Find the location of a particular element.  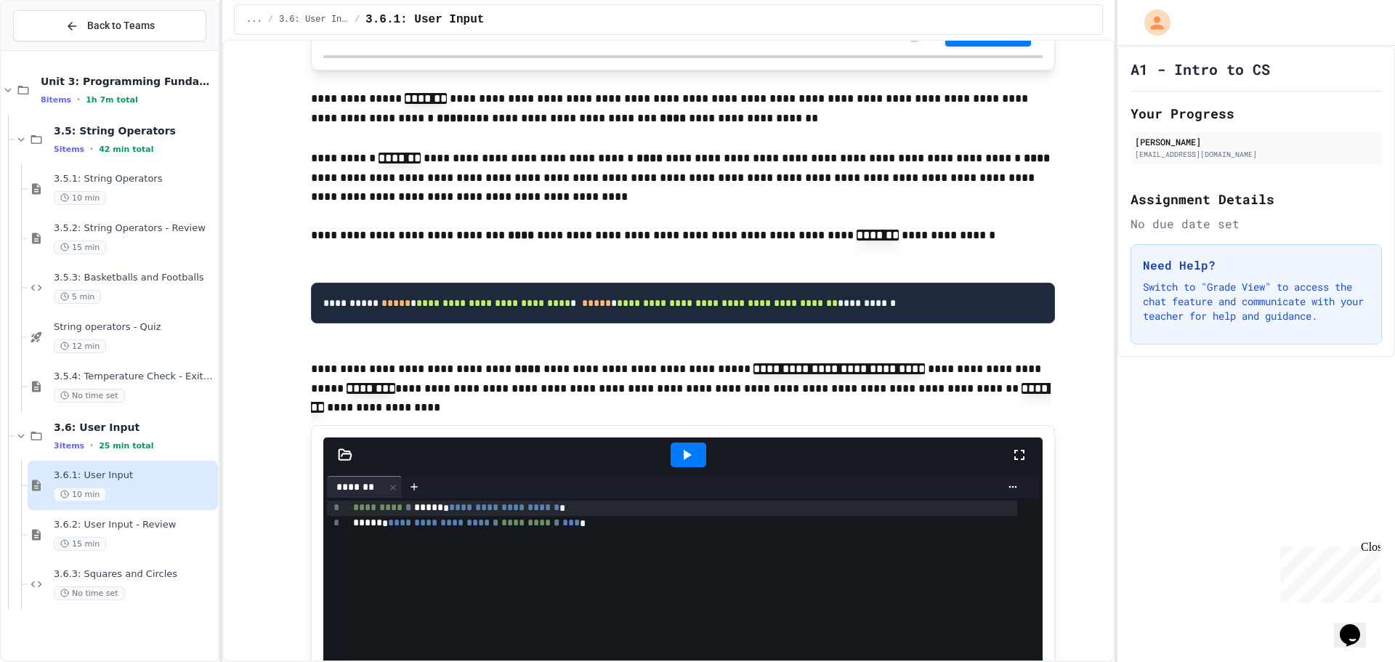

p: Switch to "Grade View" to access the chat feature and communicate with your teacher for help and ... is located at coordinates (1256, 301).